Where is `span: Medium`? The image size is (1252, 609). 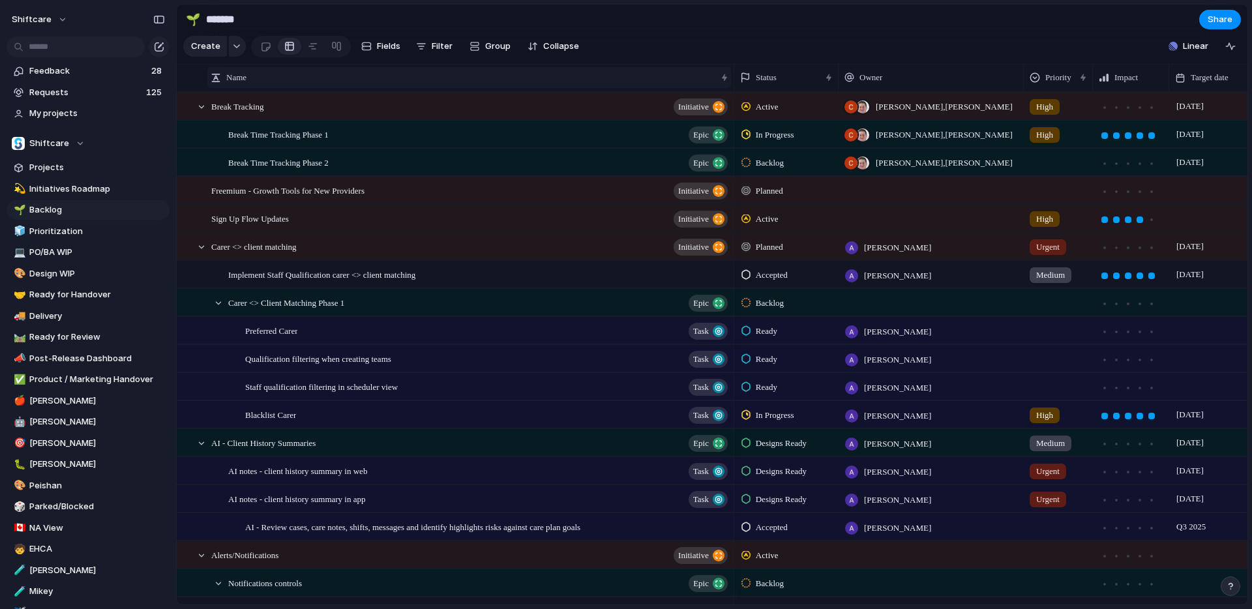 span: Medium is located at coordinates (1050, 443).